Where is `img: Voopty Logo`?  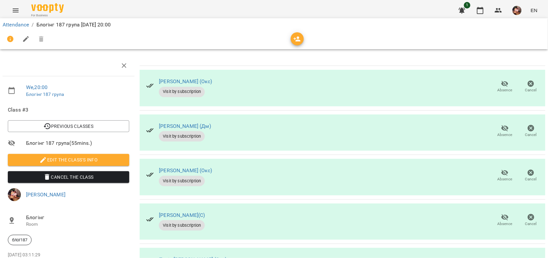 img: Voopty Logo is located at coordinates (48, 8).